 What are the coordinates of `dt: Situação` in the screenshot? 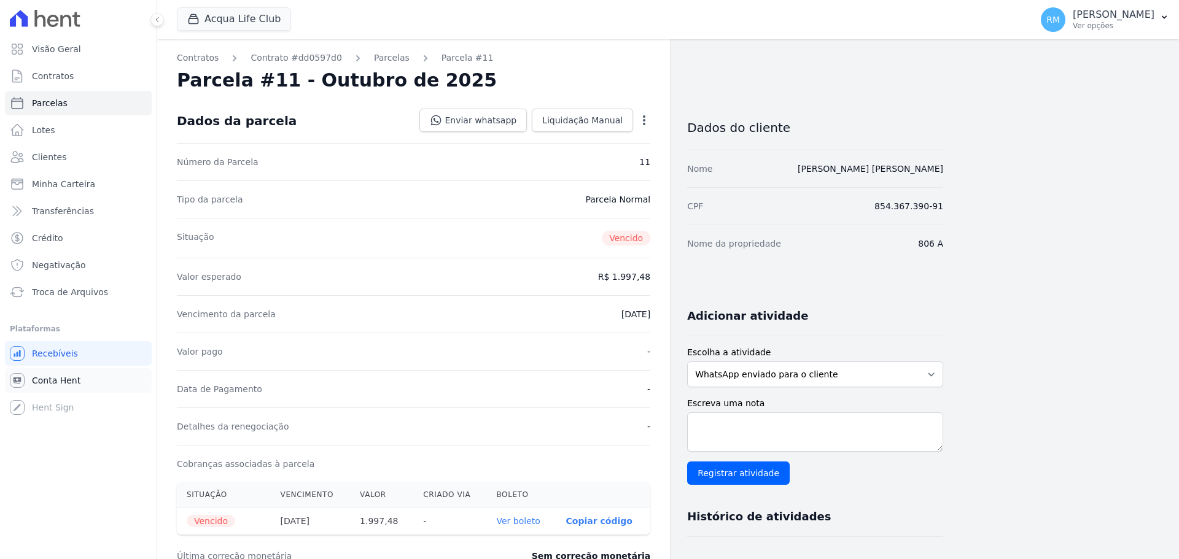 It's located at (195, 238).